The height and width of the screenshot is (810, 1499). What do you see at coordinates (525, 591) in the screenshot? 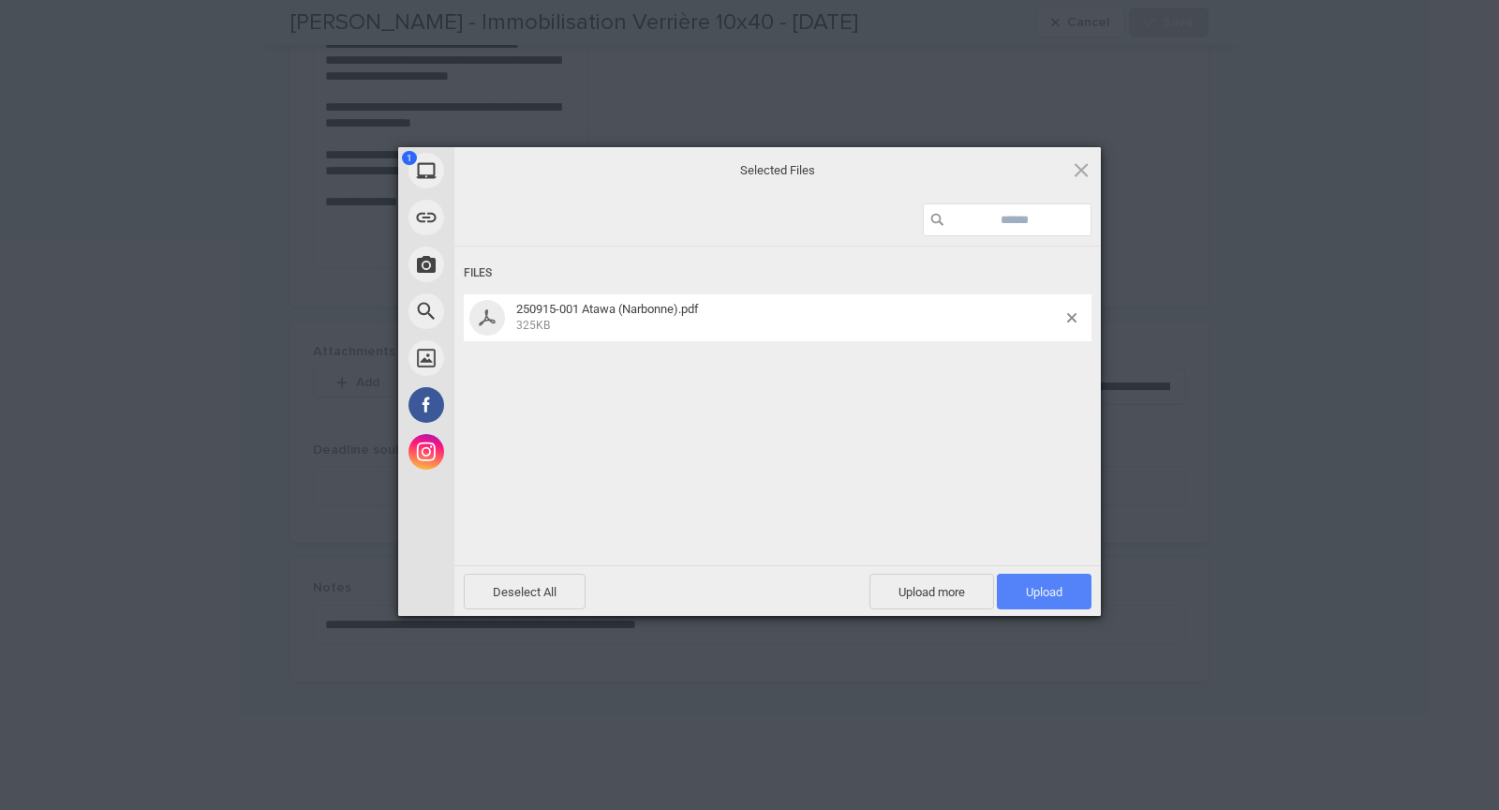
I see `span: Deselect All` at bounding box center [525, 591].